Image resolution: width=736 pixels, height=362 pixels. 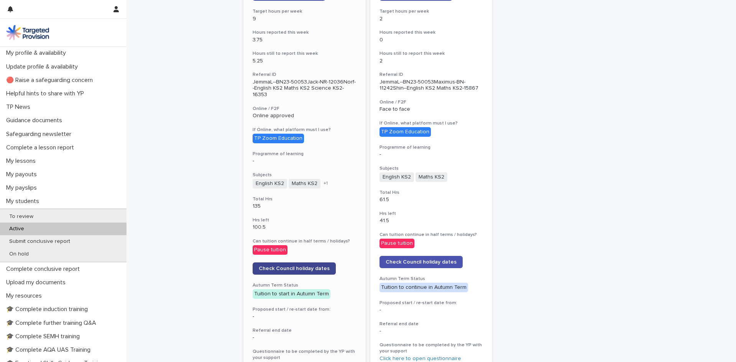 What do you see at coordinates (37, 282) in the screenshot?
I see `p: Upload my documents` at bounding box center [37, 282].